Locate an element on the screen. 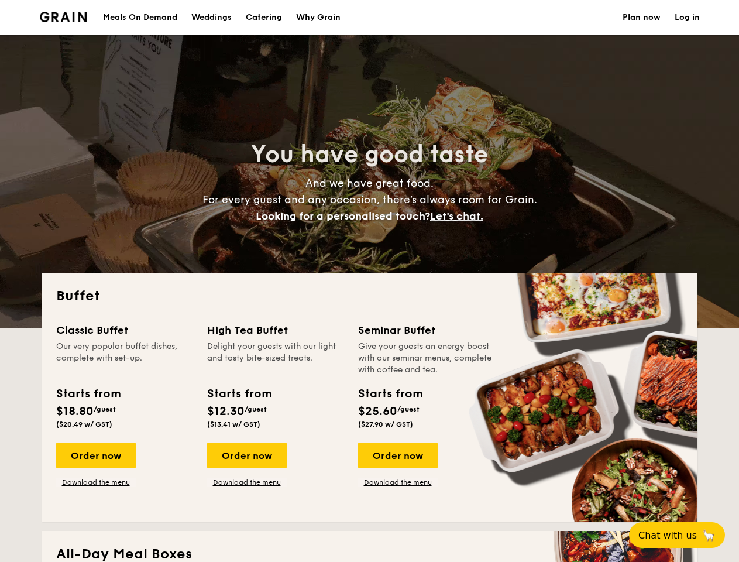 The height and width of the screenshot is (562, 739). div: Our very popular buffet dishes, complete with set-up. is located at coordinates (125, 358).